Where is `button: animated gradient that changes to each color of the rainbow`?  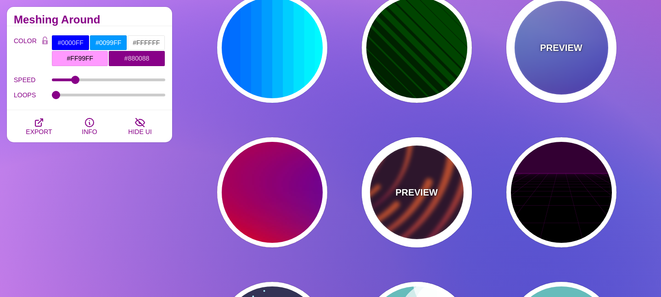 button: animated gradient that changes to each color of the rainbow is located at coordinates (272, 192).